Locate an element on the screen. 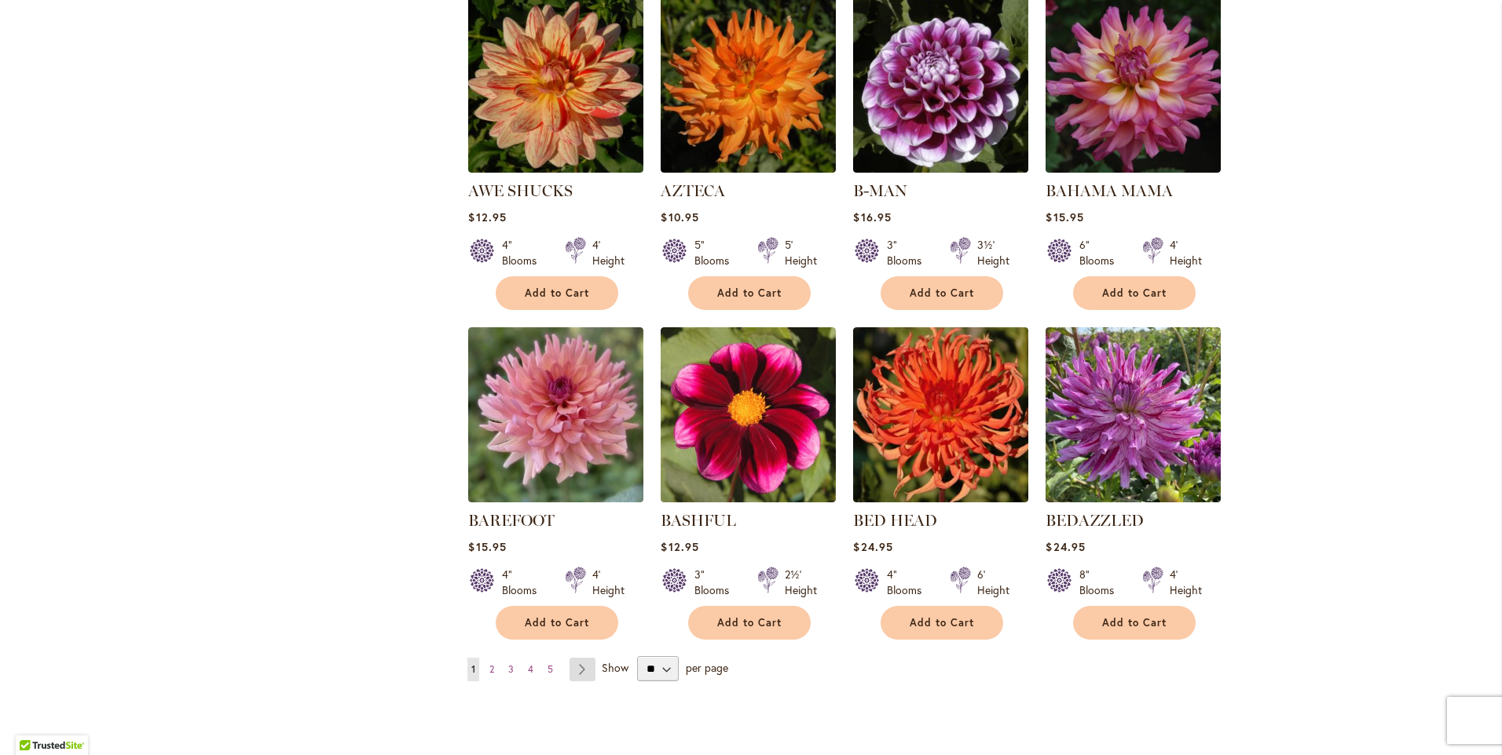 This screenshot has width=1502, height=755. a: BEDAZZLED is located at coordinates (1094, 521).